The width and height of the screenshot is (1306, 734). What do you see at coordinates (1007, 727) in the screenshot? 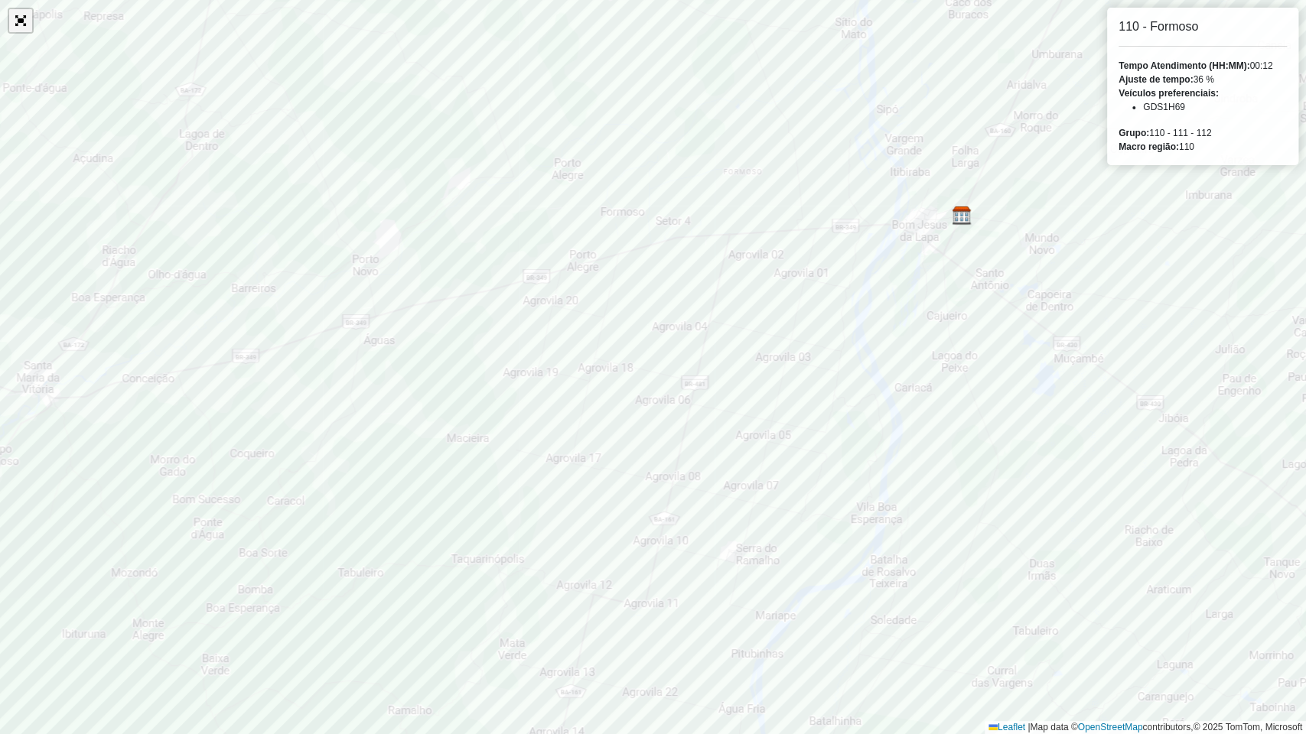
I see `a: Leaflet` at bounding box center [1007, 727].